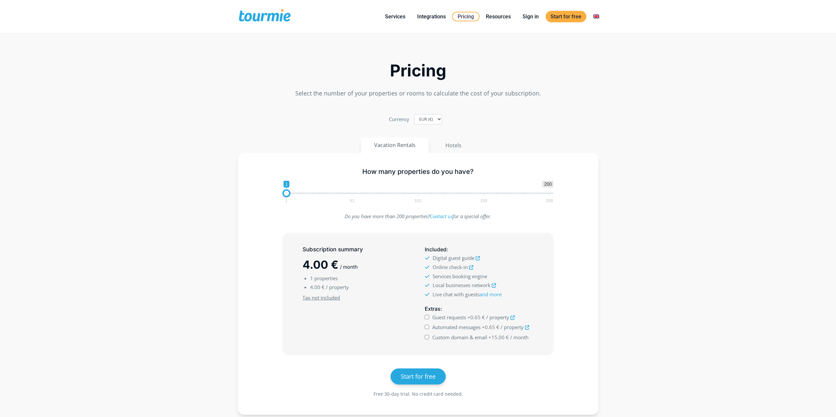 This screenshot has height=417, width=836. What do you see at coordinates (459, 338) in the screenshot?
I see `span: Custom domain & email` at bounding box center [459, 338].